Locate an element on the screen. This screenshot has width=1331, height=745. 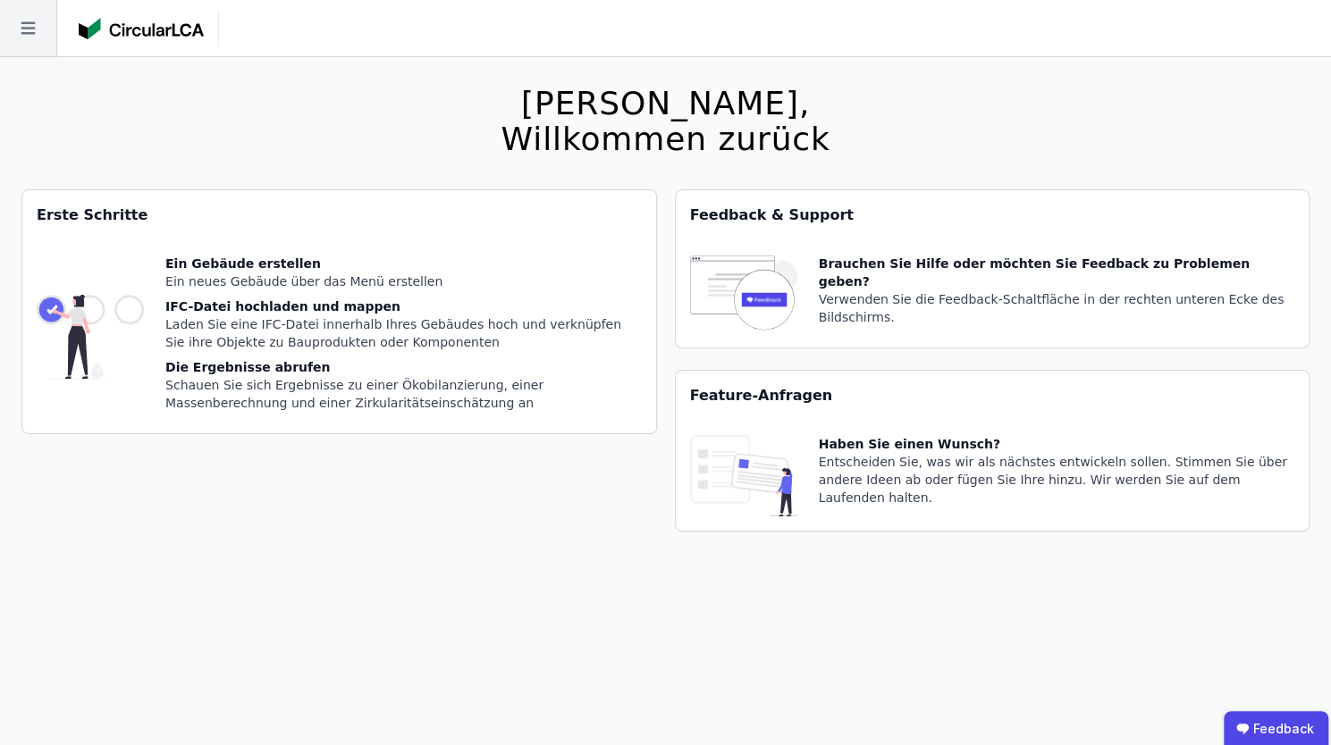
img: feature_request_tile-UiXE1qGU.svg is located at coordinates (744, 475).